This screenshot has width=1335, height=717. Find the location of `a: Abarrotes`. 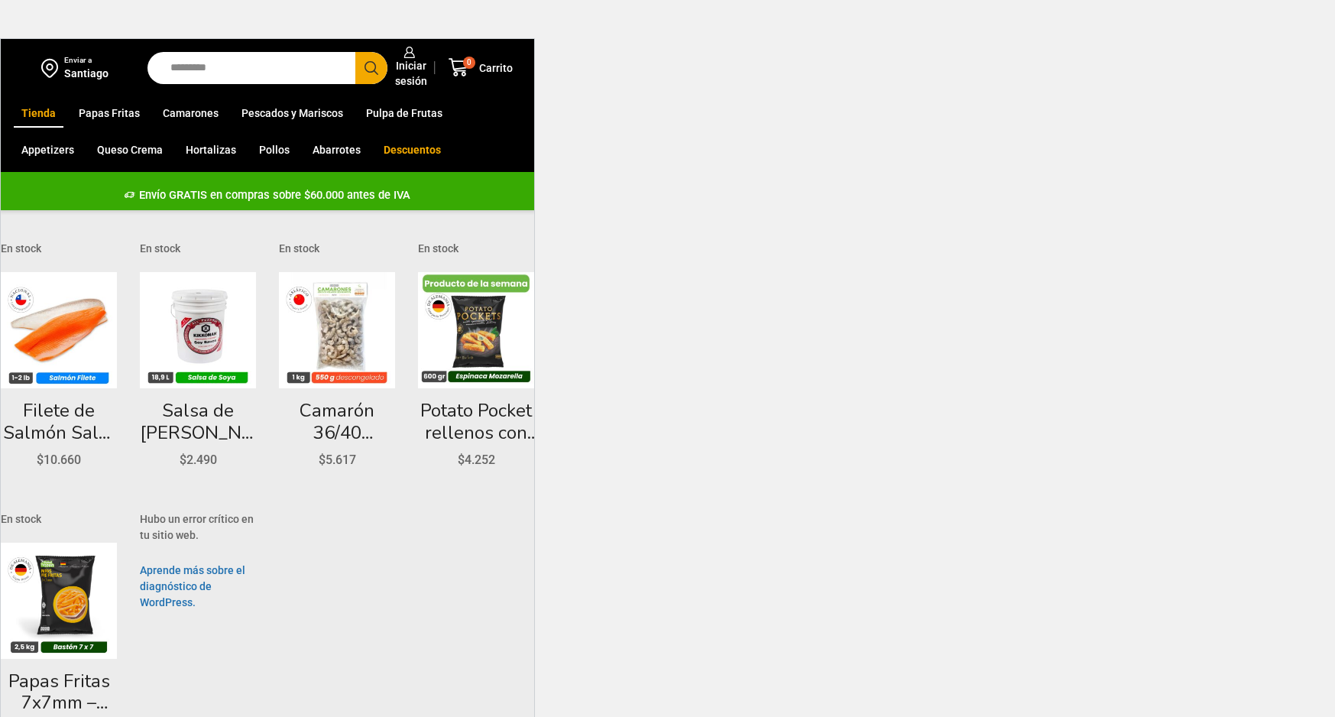

a: Abarrotes is located at coordinates (336, 150).